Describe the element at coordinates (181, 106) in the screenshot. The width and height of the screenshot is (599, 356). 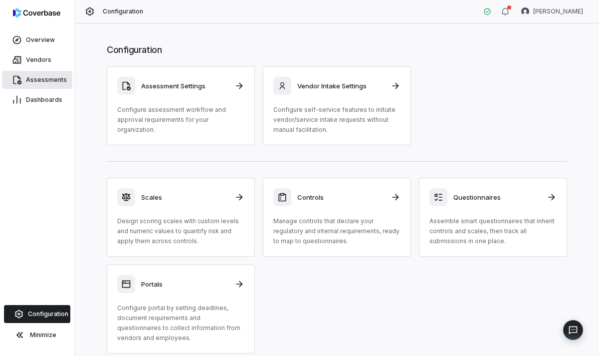
I see `a: Assessment SettingsConfigure assessment workflow and approval requirements for your organization.` at that location.